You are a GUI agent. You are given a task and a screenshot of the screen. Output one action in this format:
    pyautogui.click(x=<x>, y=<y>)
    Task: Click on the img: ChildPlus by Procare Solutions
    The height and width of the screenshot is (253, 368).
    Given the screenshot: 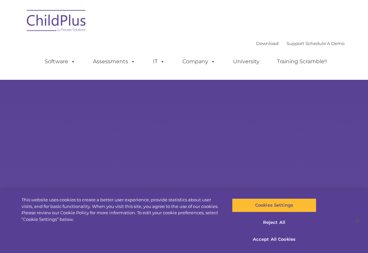 What is the action you would take?
    pyautogui.click(x=57, y=22)
    